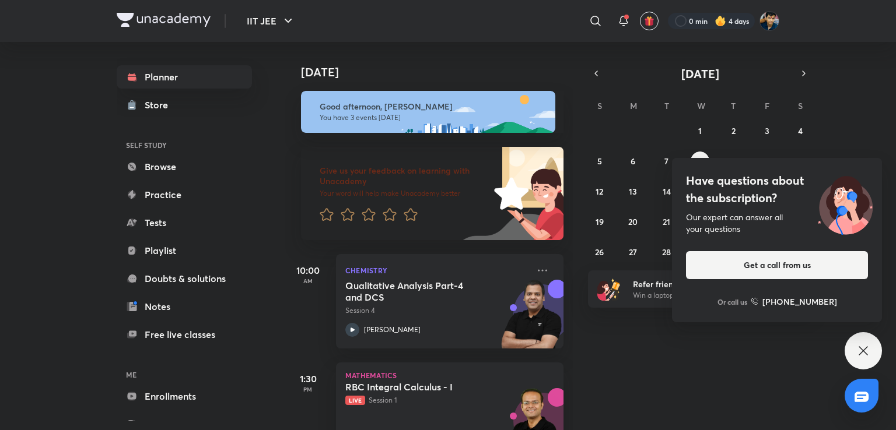 Image resolution: width=896 pixels, height=430 pixels. Describe the element at coordinates (437, 311) in the screenshot. I see `p: Session 4` at that location.